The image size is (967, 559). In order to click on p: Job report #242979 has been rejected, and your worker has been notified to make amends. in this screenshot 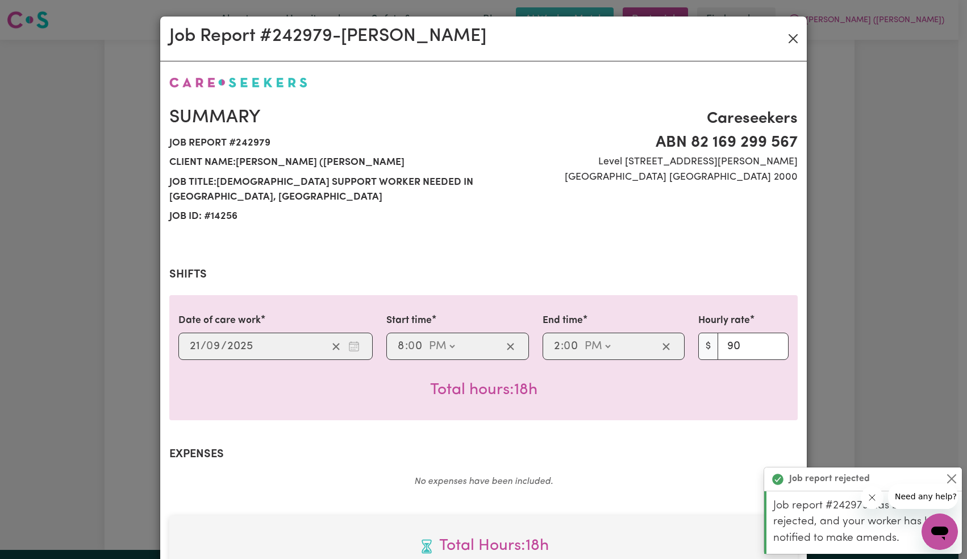, I will do `click(865, 522)`.